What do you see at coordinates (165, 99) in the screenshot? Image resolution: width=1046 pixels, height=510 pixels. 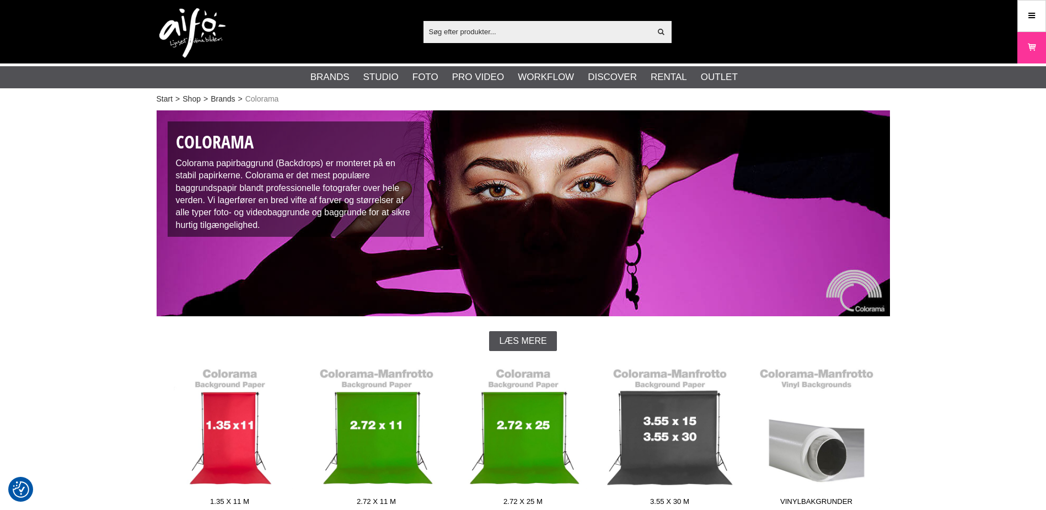 I see `a: Start` at bounding box center [165, 99].